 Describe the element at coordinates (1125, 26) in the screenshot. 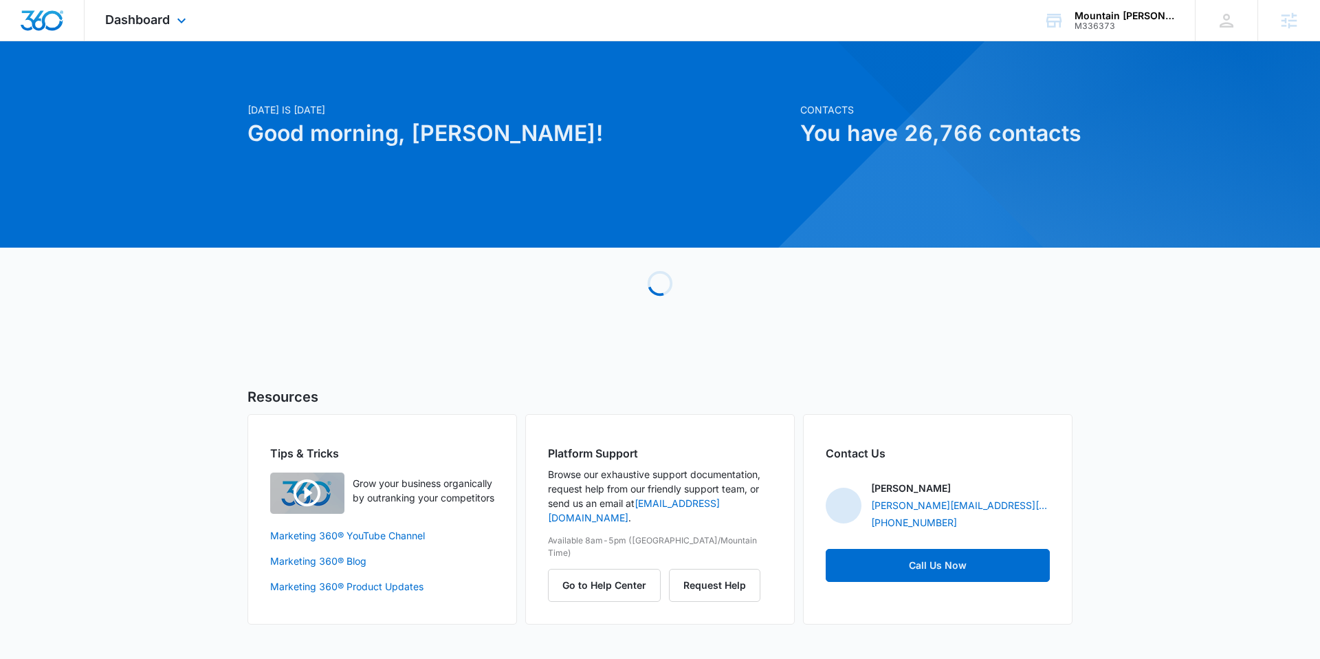

I see `div: account id` at that location.